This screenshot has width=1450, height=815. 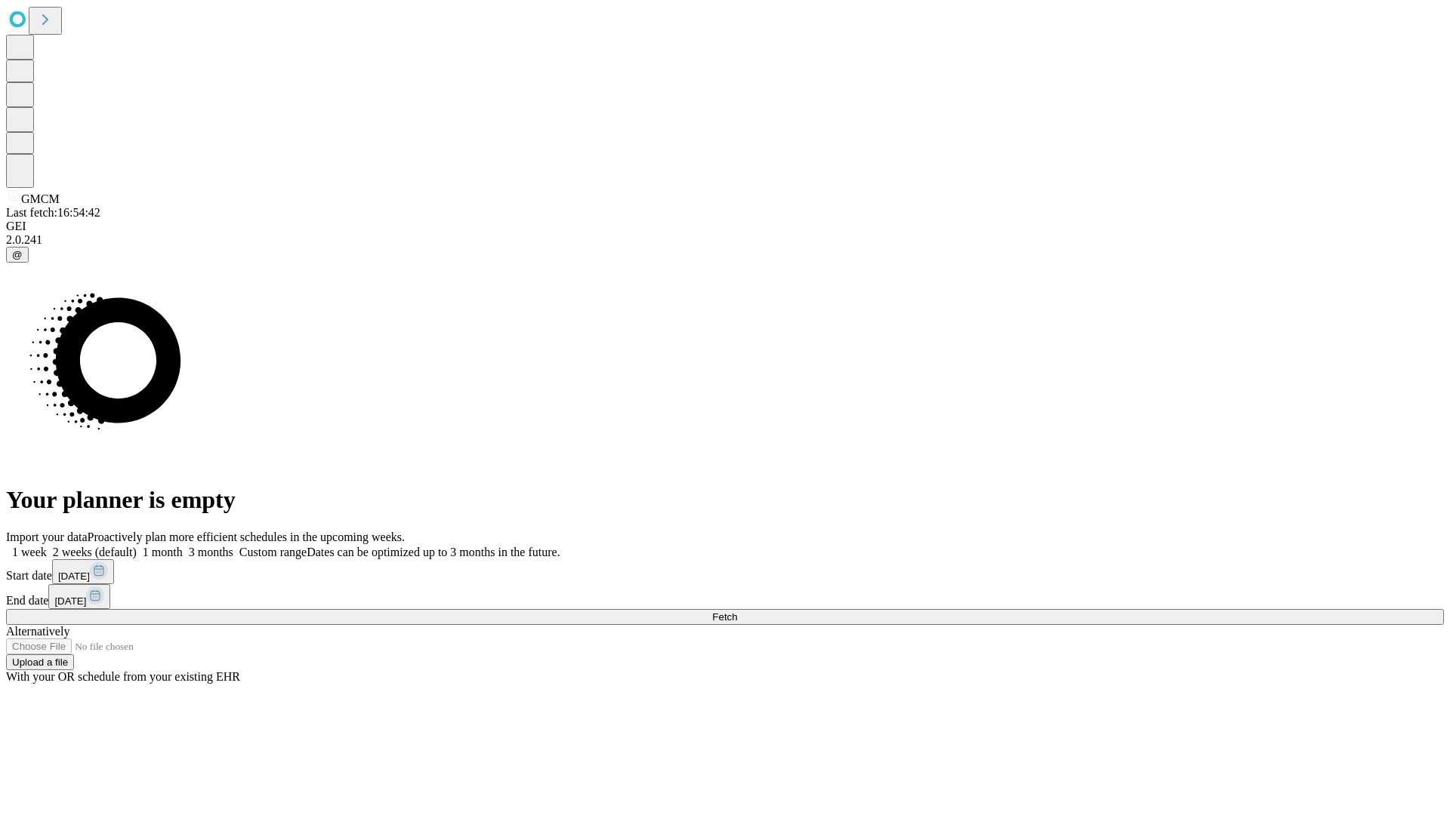 What do you see at coordinates (47, 537) in the screenshot?
I see `span: Import your data` at bounding box center [47, 537].